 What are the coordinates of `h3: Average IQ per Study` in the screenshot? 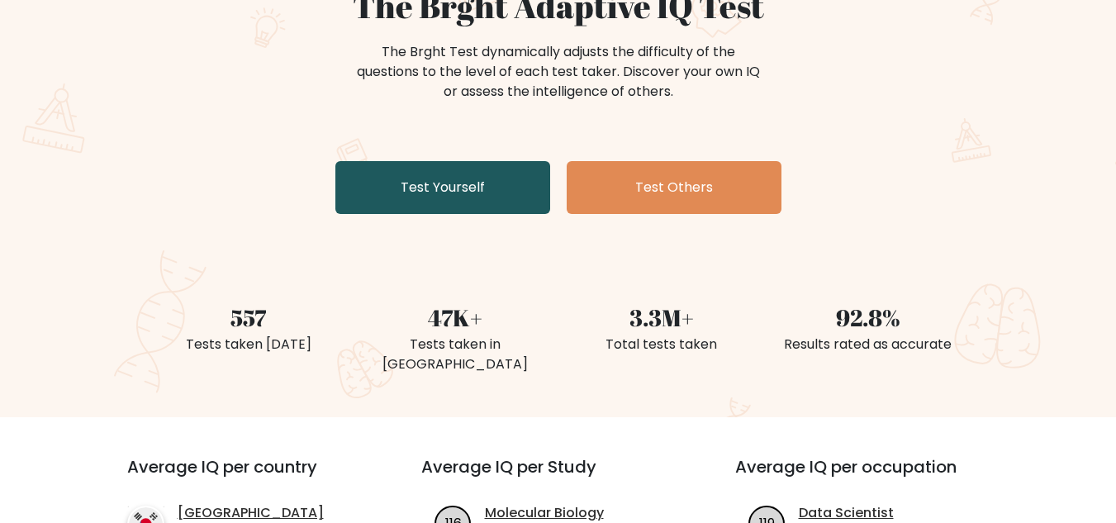 It's located at (558, 477).